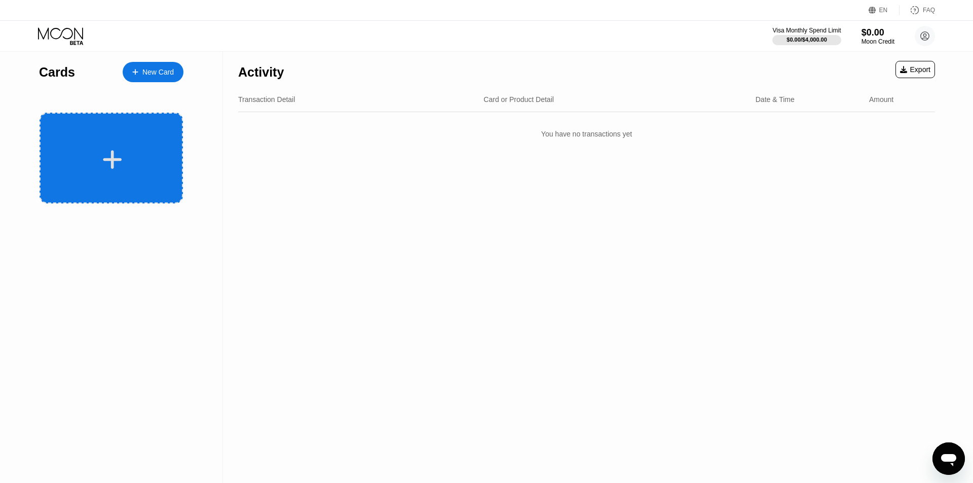 This screenshot has width=973, height=483. What do you see at coordinates (261, 72) in the screenshot?
I see `div: Activity` at bounding box center [261, 72].